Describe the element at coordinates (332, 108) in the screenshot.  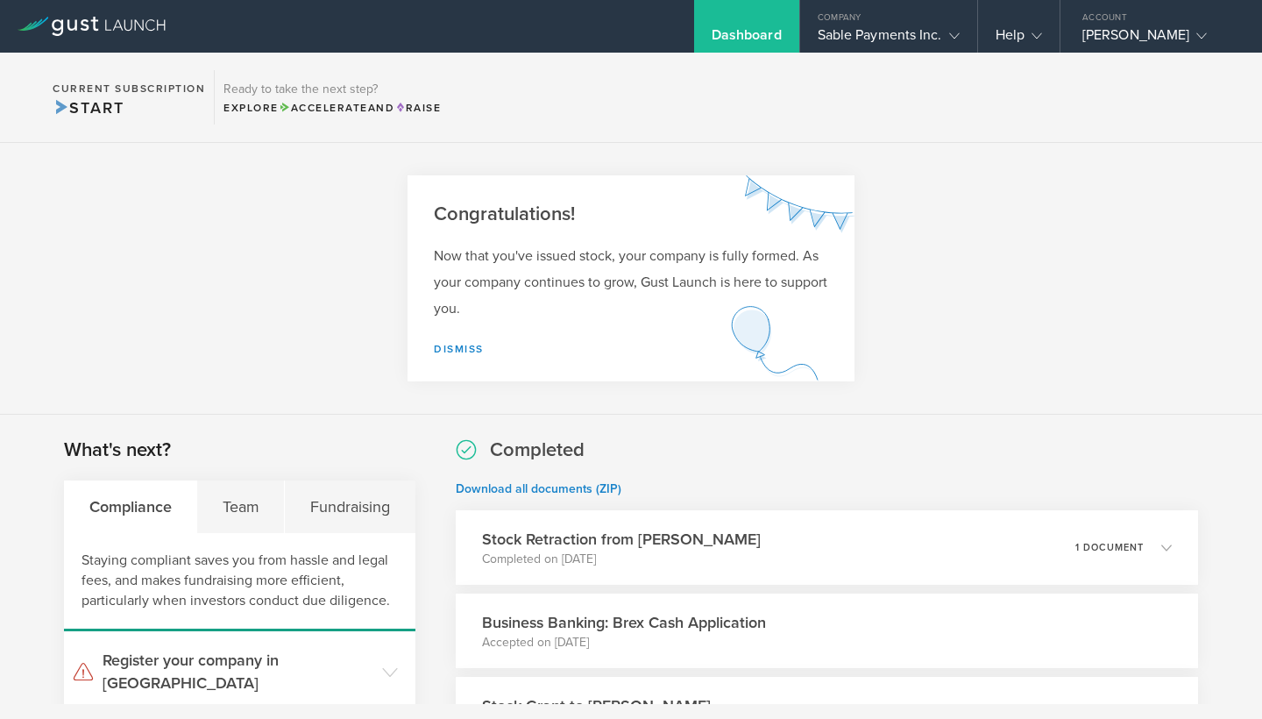
I see `div: Explore` at that location.